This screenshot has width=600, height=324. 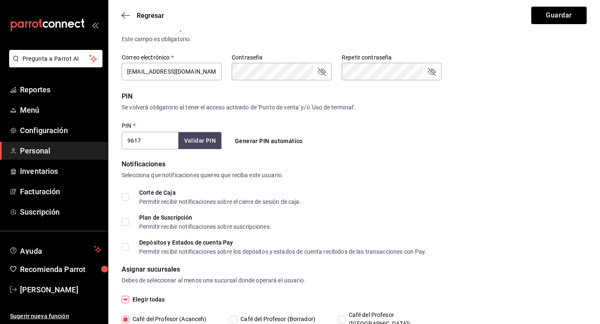 What do you see at coordinates (282, 57) in the screenshot?
I see `label: Contraseña` at bounding box center [282, 57].